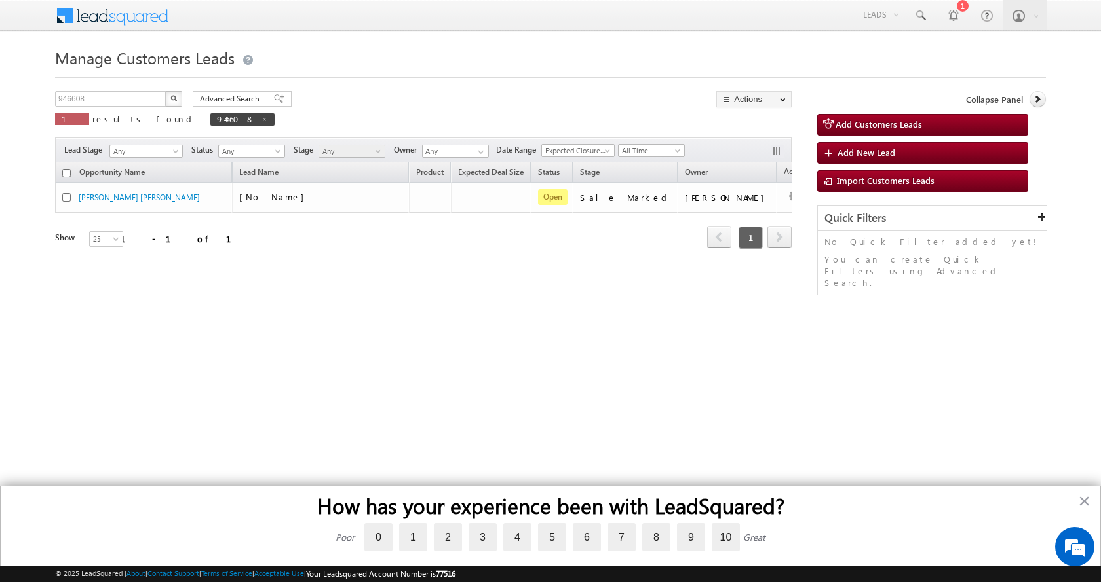  I want to click on span: [No Name], so click(275, 197).